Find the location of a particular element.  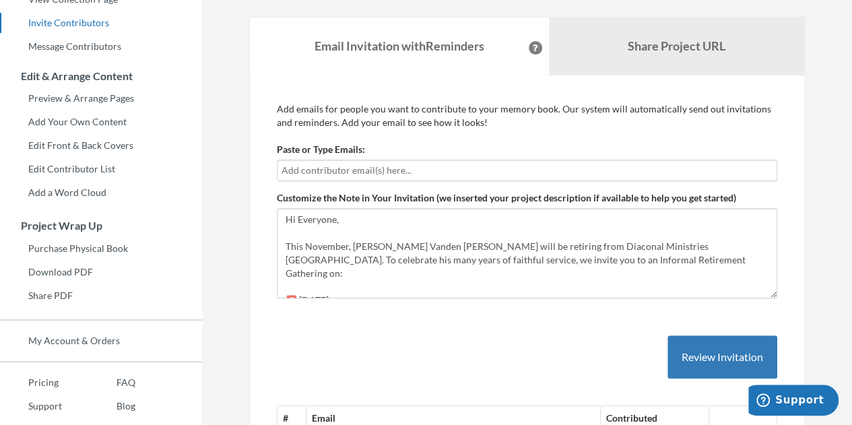

label: Paste or Type Emails: is located at coordinates (321, 150).